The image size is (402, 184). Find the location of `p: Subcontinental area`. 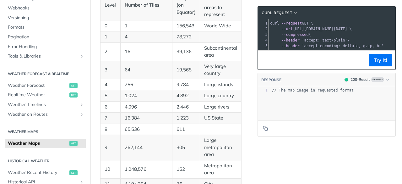

p: Subcontinental area is located at coordinates (220, 51).